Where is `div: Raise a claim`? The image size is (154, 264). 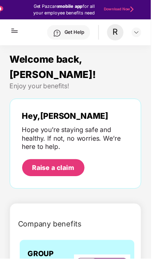
div: Raise a claim is located at coordinates (54, 171).